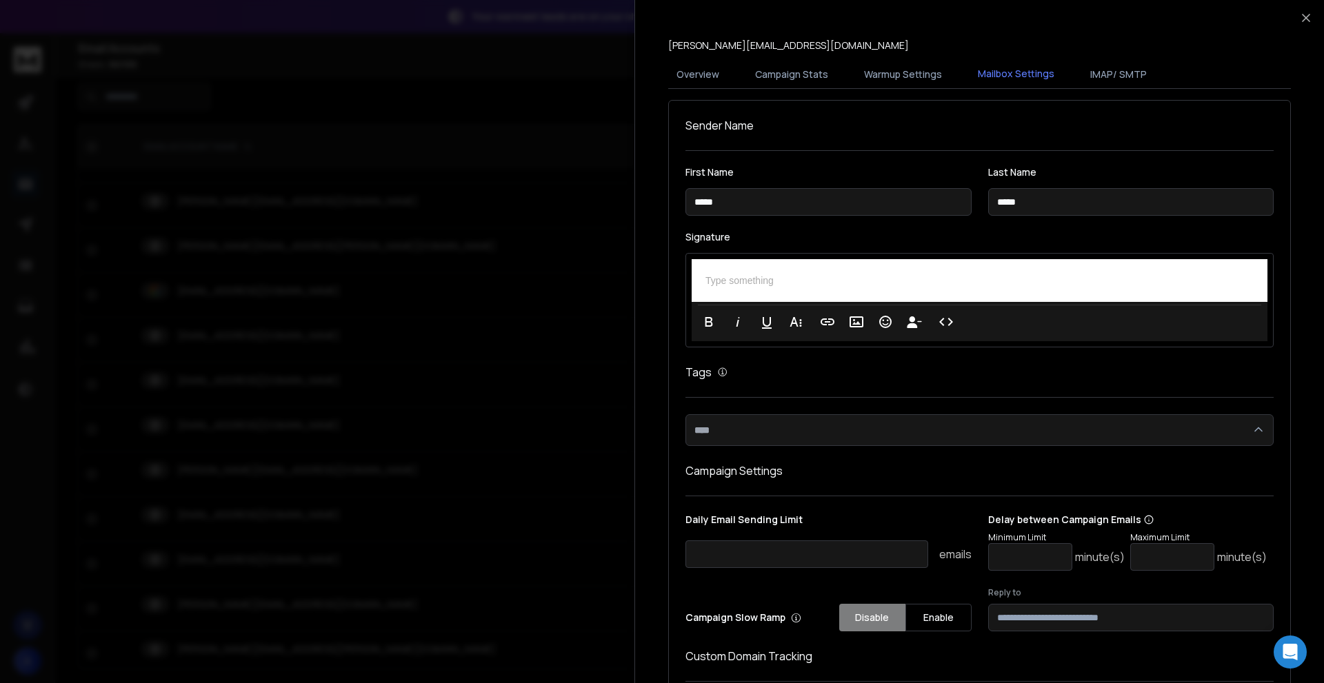 The height and width of the screenshot is (683, 1324). I want to click on button: IMAP/ SMTP, so click(1118, 74).